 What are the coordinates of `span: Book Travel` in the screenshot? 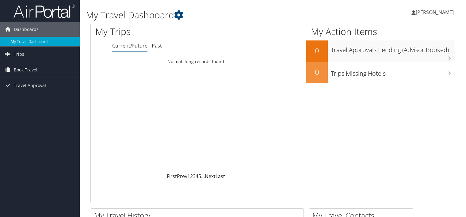 It's located at (25, 70).